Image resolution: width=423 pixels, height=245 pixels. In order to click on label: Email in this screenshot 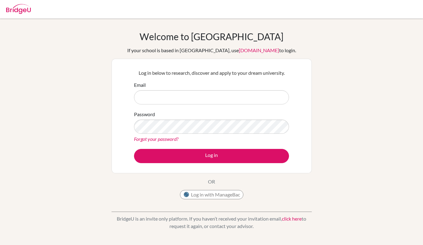, I will do `click(140, 85)`.